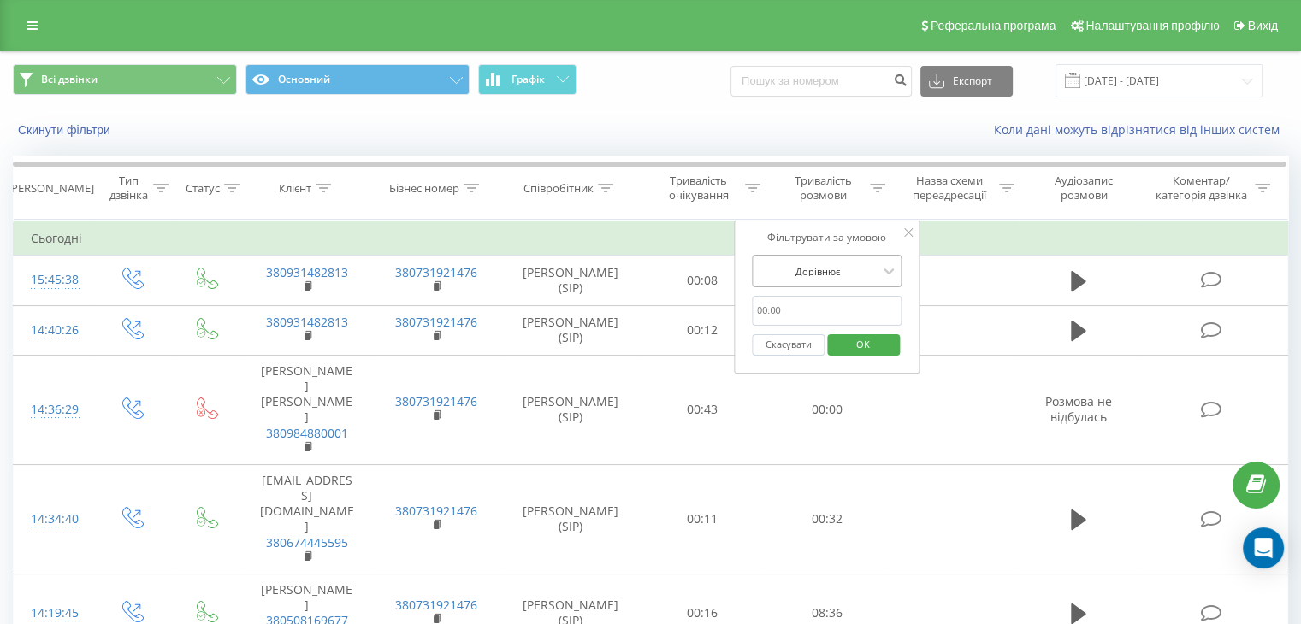 The height and width of the screenshot is (624, 1301). Describe the element at coordinates (203, 188) in the screenshot. I see `div: Статус` at that location.